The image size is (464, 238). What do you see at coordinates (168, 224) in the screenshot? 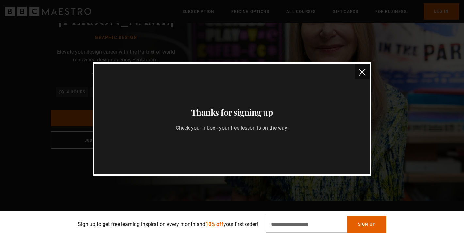
I see `p: Sign up to get free learning inspiration every month and your first order!` at bounding box center [168, 224].